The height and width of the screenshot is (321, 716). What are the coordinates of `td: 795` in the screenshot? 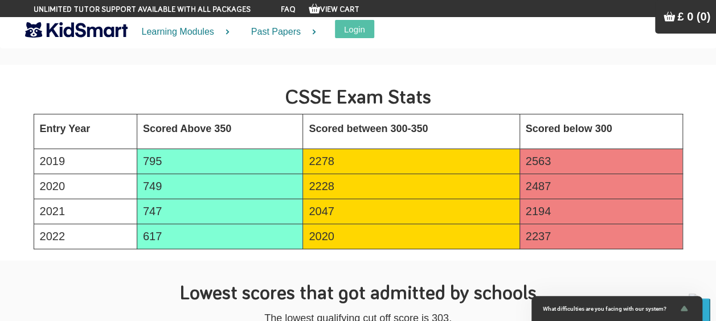 It's located at (219, 162).